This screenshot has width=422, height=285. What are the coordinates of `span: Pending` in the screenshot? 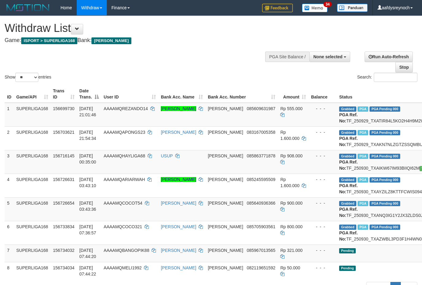 It's located at (347, 251).